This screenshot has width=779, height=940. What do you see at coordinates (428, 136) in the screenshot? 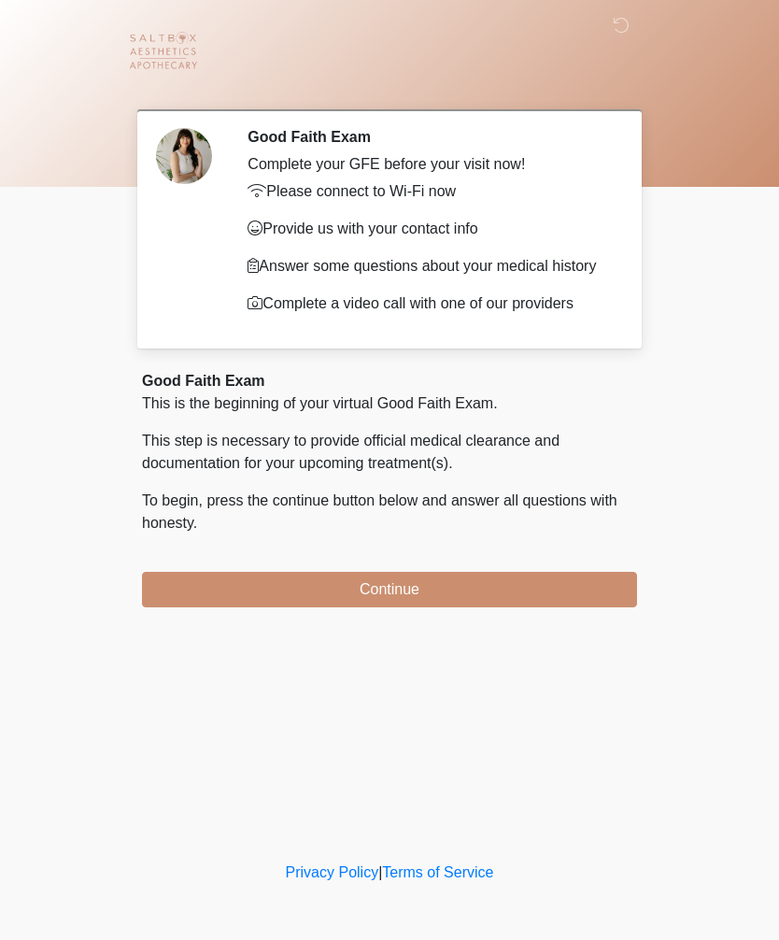
I see `h2: Good Faith Exam` at bounding box center [428, 136].